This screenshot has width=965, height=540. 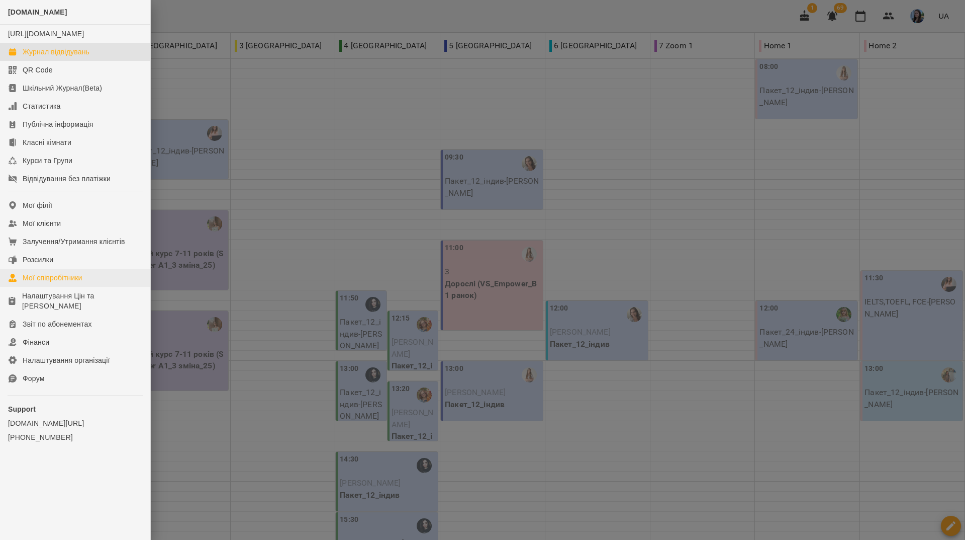 What do you see at coordinates (57, 324) in the screenshot?
I see `div: Звіт по абонементах` at bounding box center [57, 324].